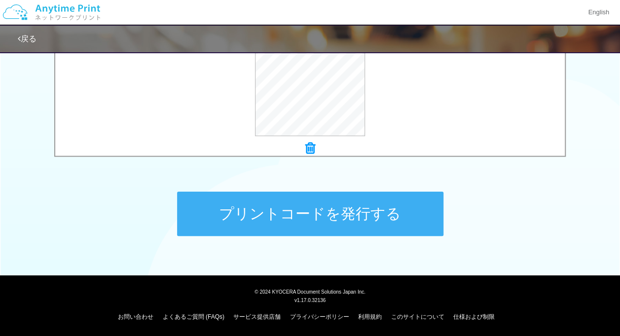 This screenshot has width=620, height=336. Describe the element at coordinates (310, 291) in the screenshot. I see `span: © 2024 KYOCERA Document Solutions Japan Inc.` at that location.